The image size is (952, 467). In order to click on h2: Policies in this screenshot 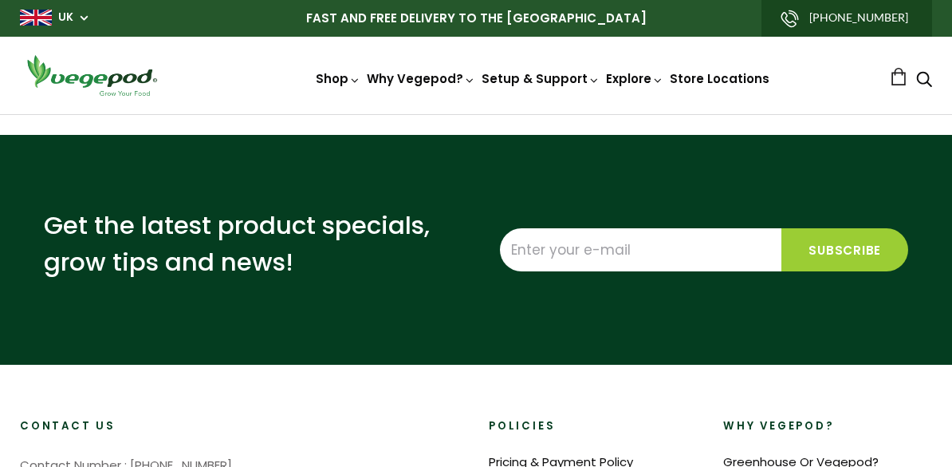, I will do `click(593, 426)`.